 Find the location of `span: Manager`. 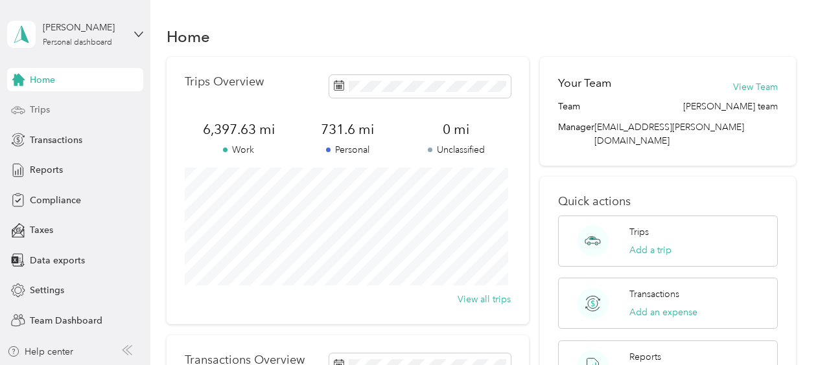

span: Manager is located at coordinates (576, 134).